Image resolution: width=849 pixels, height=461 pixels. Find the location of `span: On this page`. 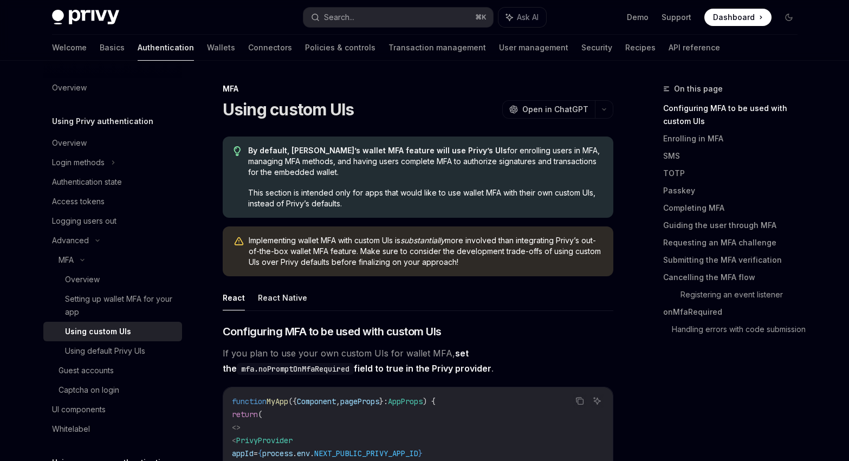

span: On this page is located at coordinates (698, 89).